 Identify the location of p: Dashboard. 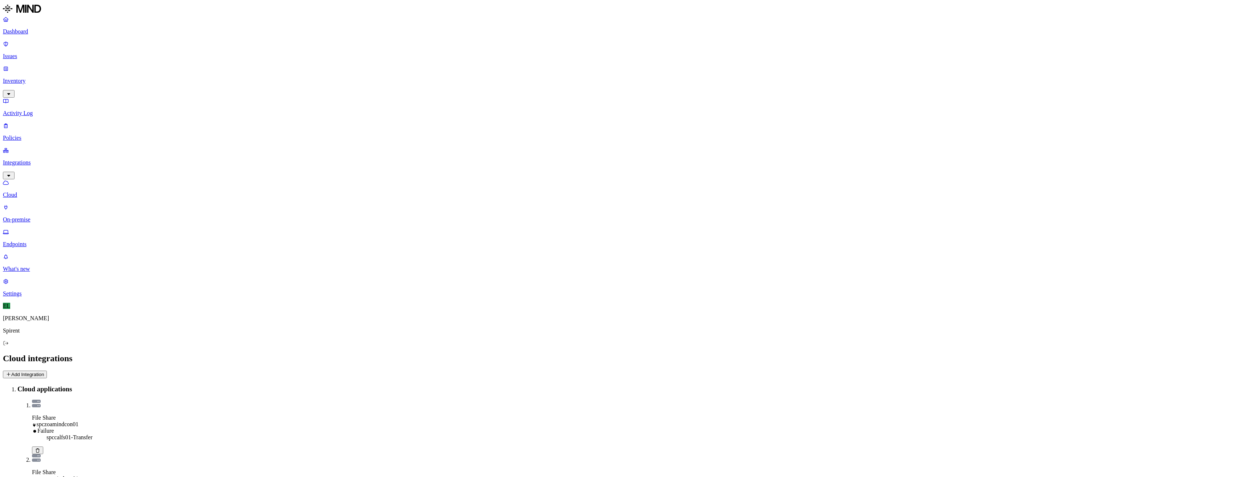
(624, 32).